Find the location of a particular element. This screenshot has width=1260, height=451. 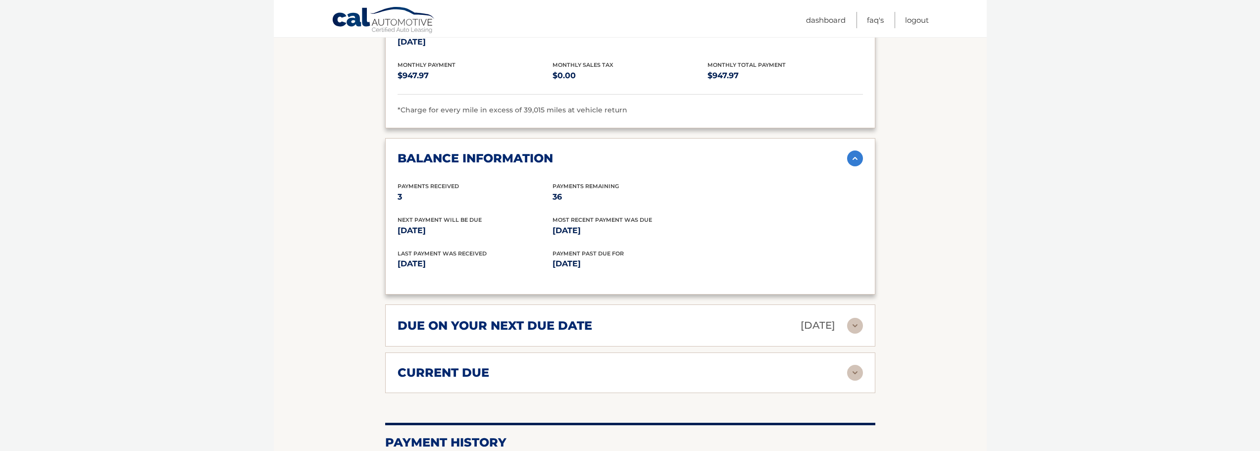

span: Last Payment was received is located at coordinates (442, 254).